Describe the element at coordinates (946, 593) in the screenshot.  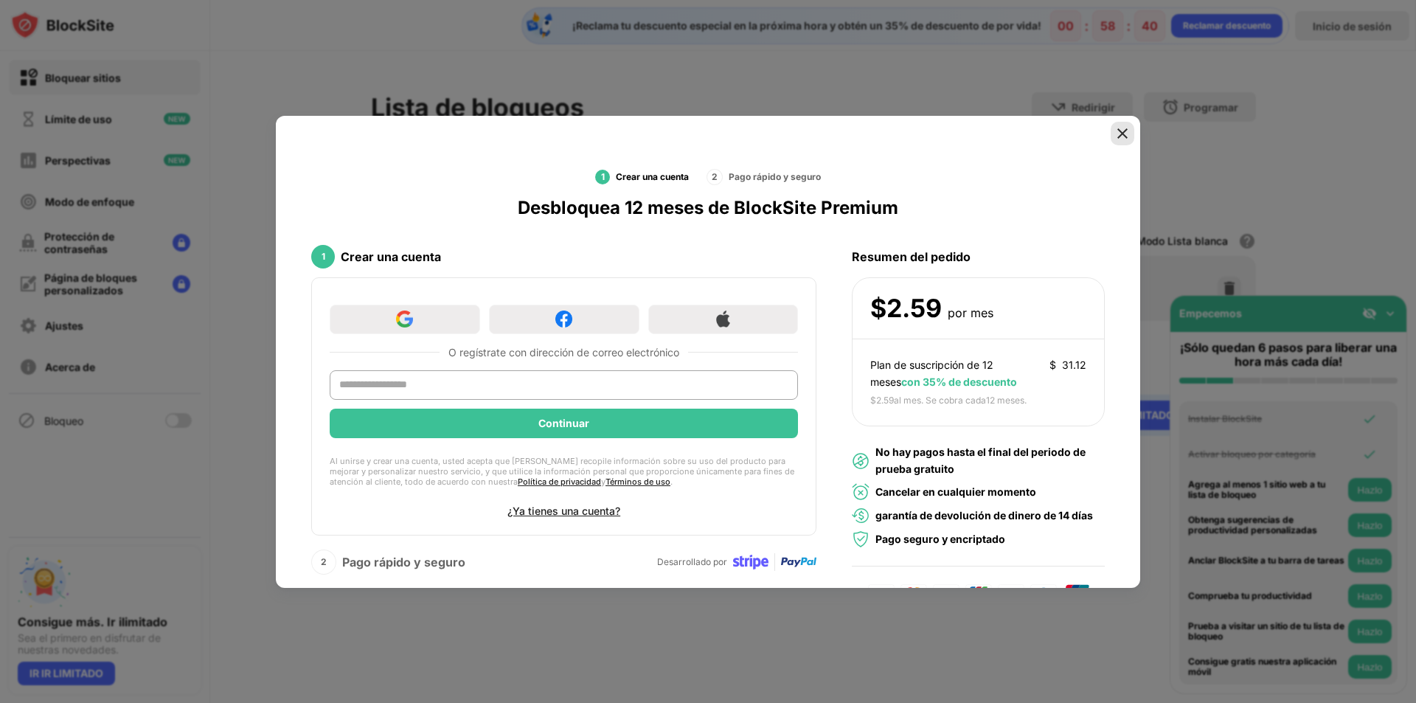
I see `img: american-express-card.svg` at that location.